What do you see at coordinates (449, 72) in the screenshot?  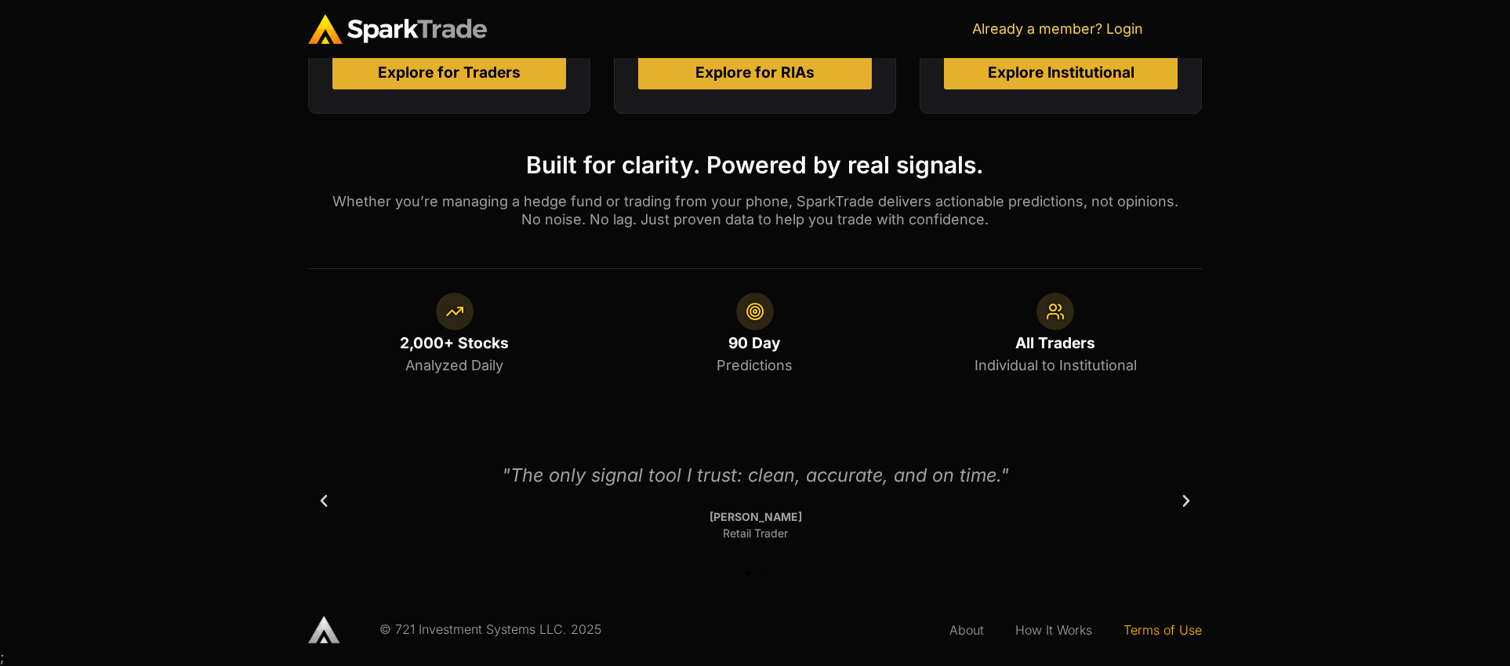 I see `span: Explore for Traders` at bounding box center [449, 72].